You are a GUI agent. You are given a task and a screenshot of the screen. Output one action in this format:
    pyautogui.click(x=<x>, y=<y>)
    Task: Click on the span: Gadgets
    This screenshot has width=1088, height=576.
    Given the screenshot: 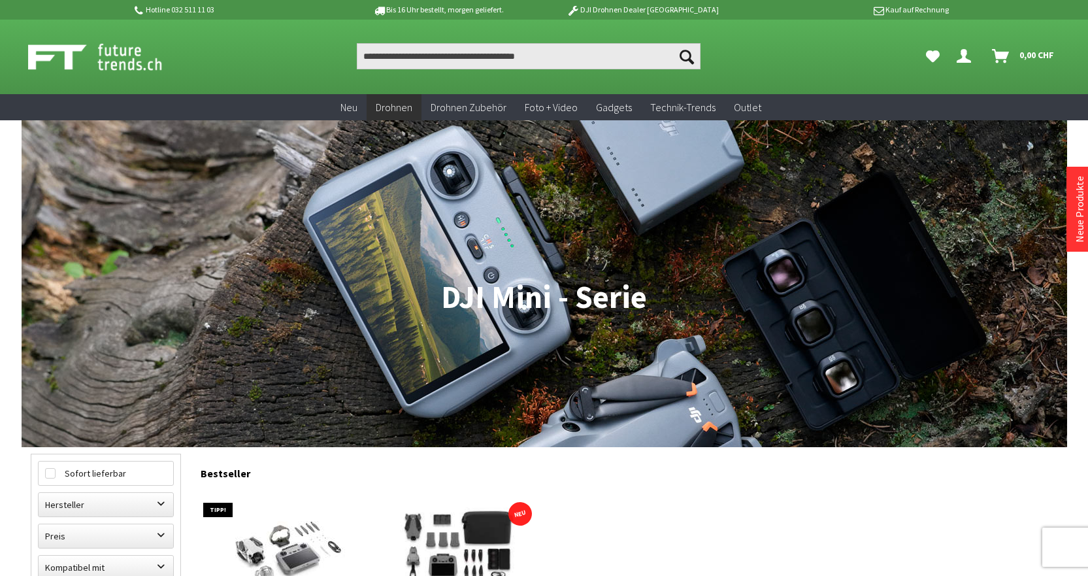 What is the action you would take?
    pyautogui.click(x=614, y=107)
    